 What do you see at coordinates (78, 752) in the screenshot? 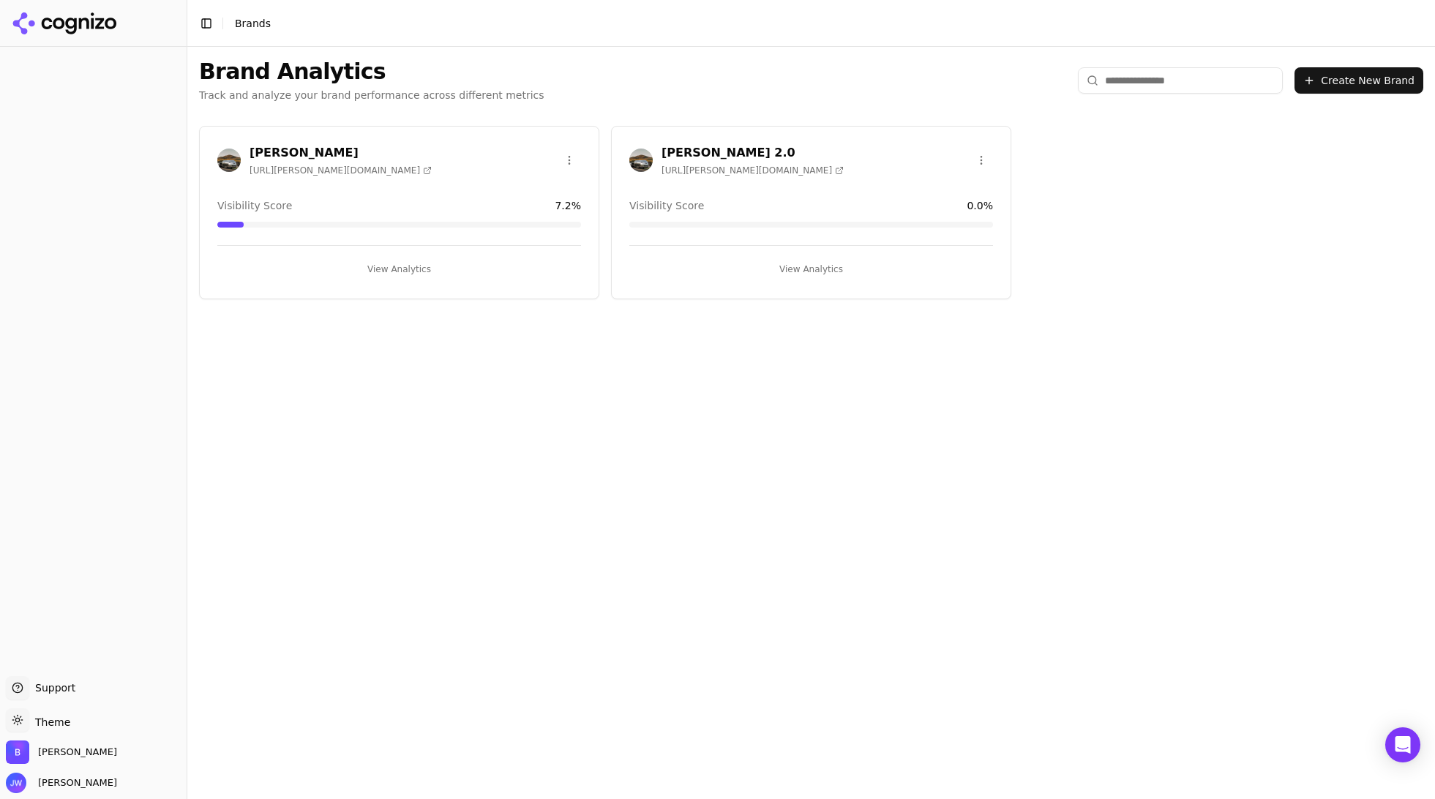
I see `span: Bowlus` at bounding box center [78, 752].